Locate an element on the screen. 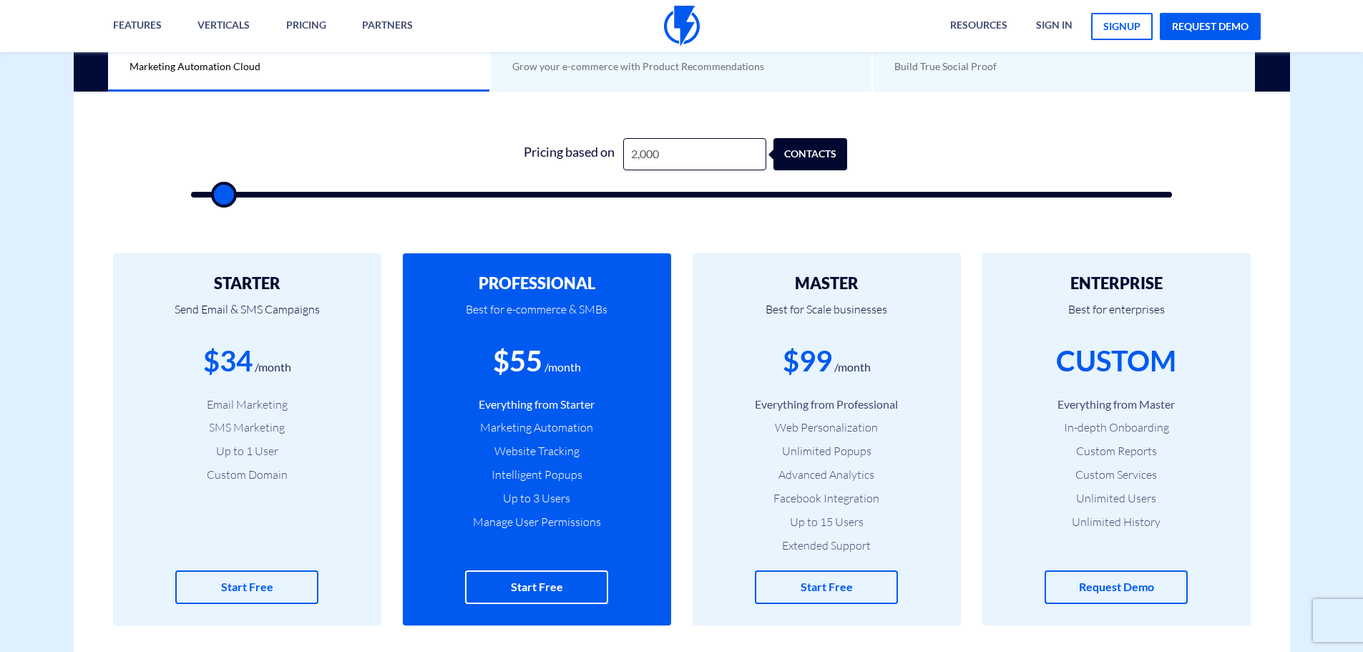  a: signup is located at coordinates (1122, 26).